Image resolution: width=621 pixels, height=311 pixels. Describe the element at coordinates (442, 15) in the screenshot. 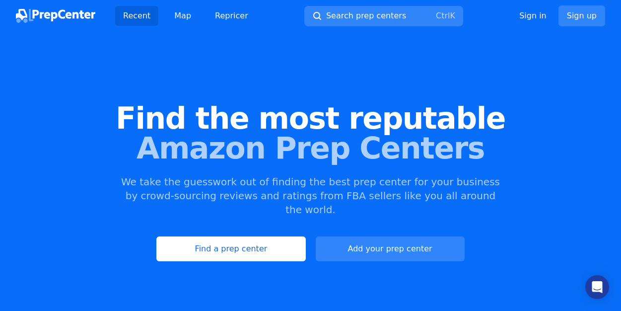

I see `kbd: Ctrl` at that location.